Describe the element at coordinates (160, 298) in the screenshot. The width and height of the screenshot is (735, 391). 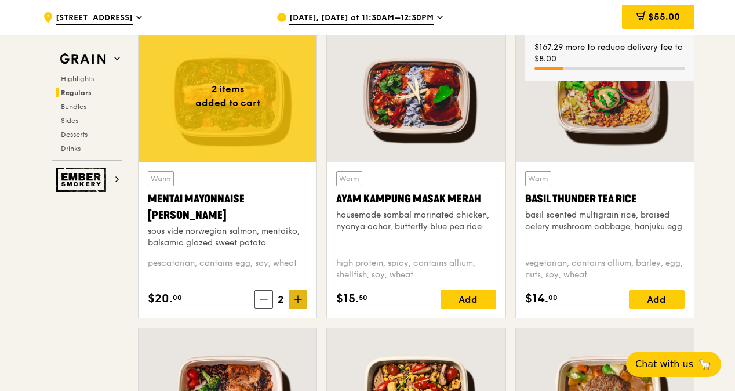
I see `span: $20.` at that location.